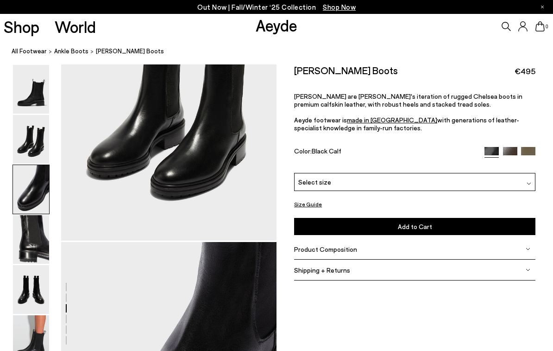  What do you see at coordinates (547, 26) in the screenshot?
I see `span: 0` at bounding box center [547, 26].